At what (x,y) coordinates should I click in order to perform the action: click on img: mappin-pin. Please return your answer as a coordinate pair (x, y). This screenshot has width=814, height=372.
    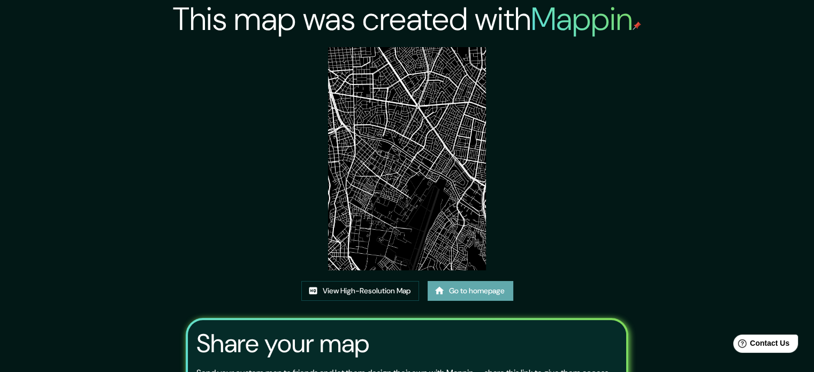
    Looking at the image, I should click on (637, 26).